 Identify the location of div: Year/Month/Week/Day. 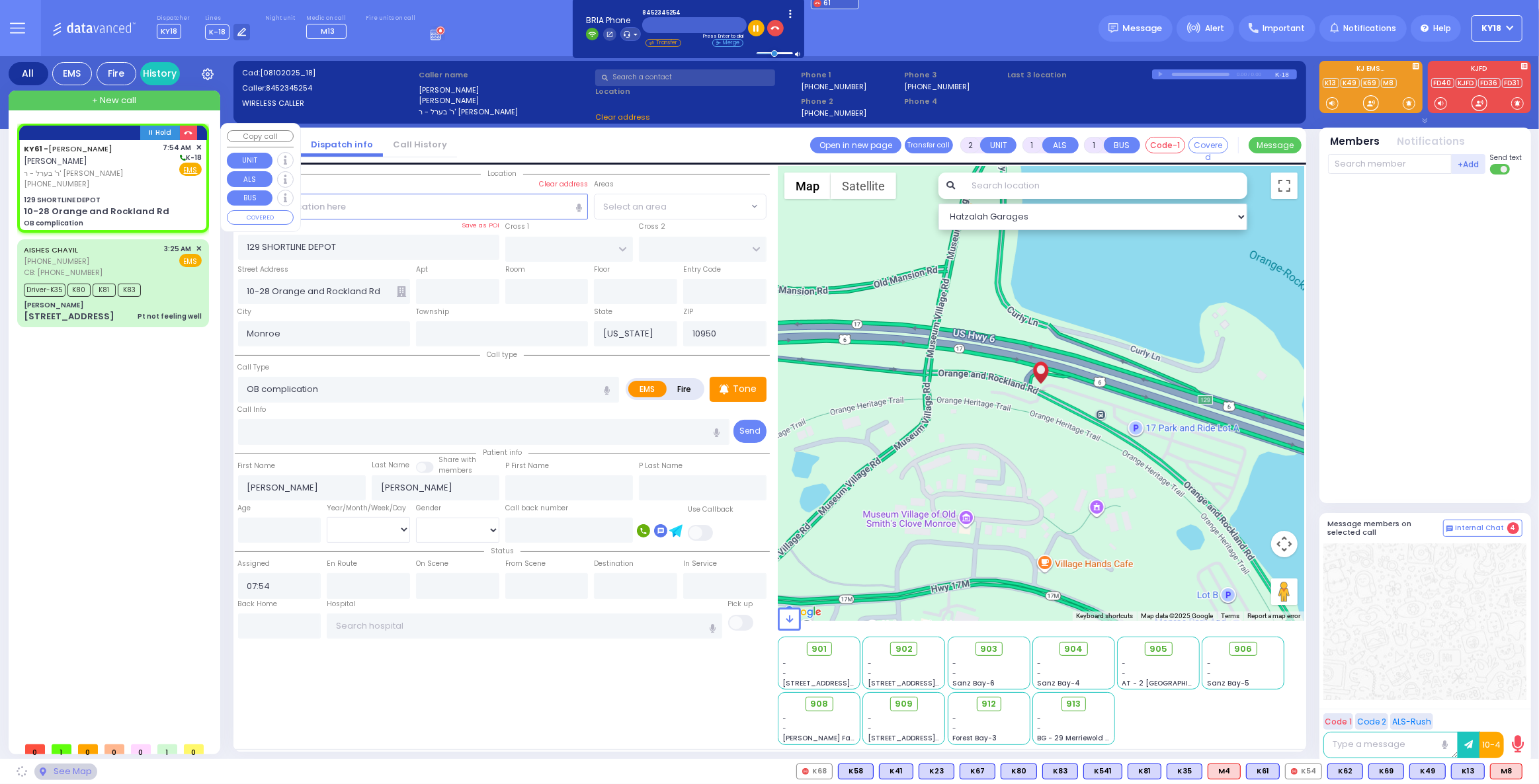
(369, 508).